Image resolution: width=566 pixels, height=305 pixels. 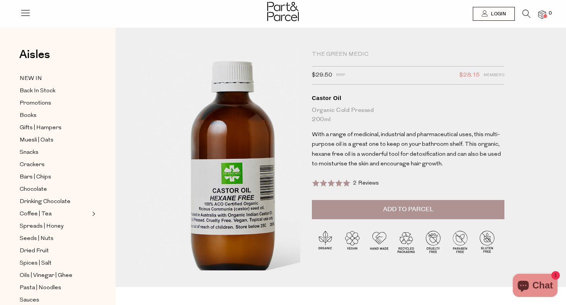 I want to click on span: Oils | Vinegar | Ghee, so click(x=46, y=276).